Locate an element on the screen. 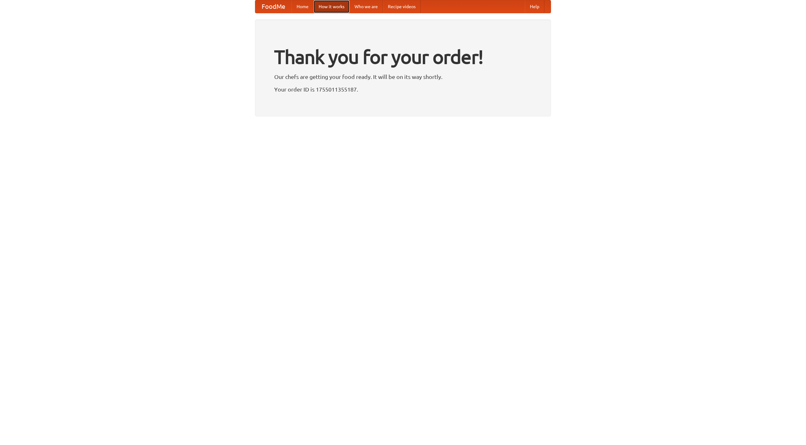 This screenshot has height=445, width=806. a: How it works is located at coordinates (331, 7).